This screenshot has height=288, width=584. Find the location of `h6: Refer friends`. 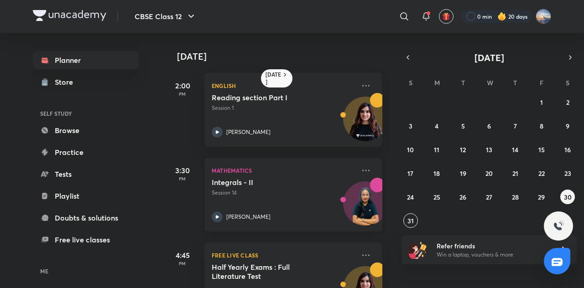

h6: Refer friends is located at coordinates (493, 246).